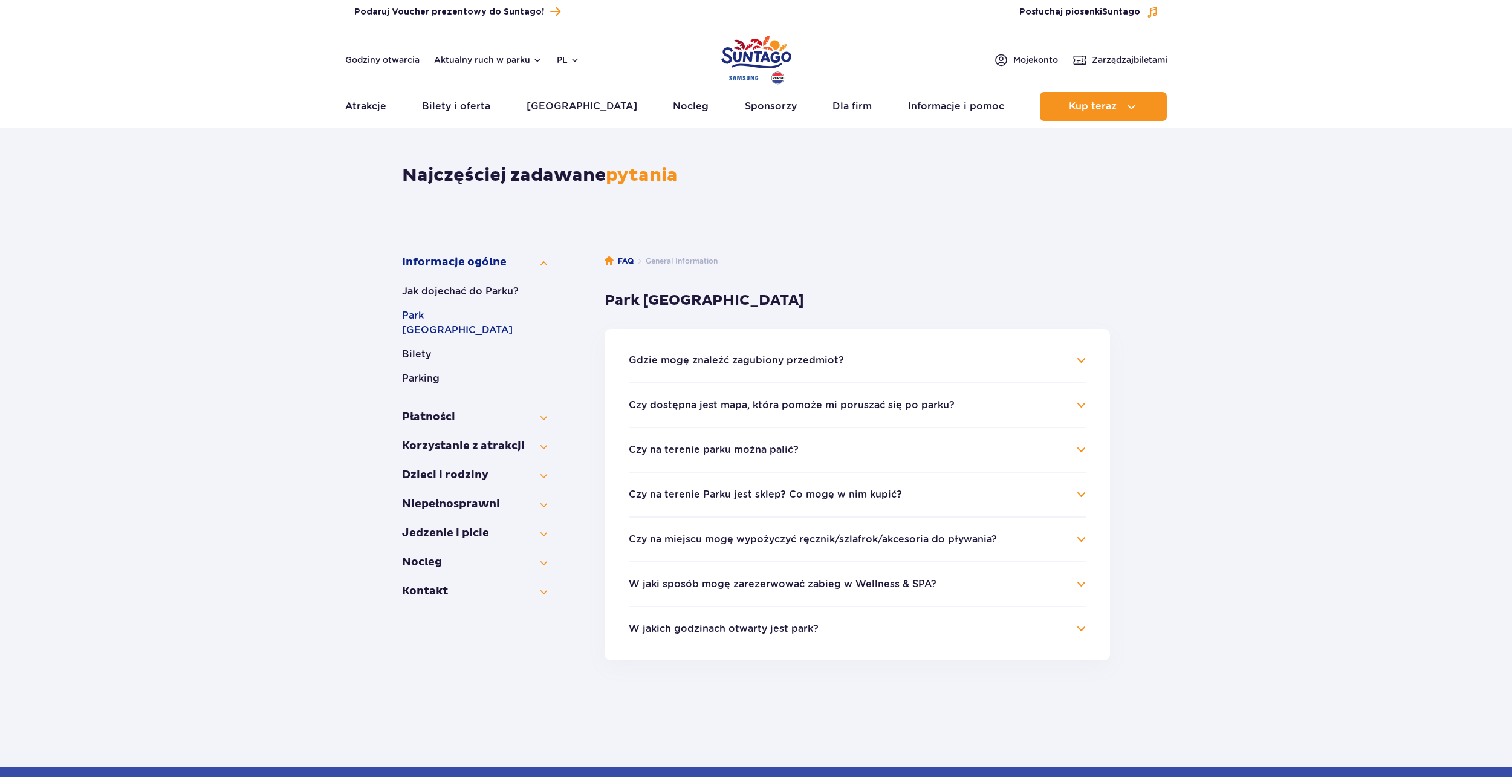 Image resolution: width=1512 pixels, height=777 pixels. Describe the element at coordinates (783, 584) in the screenshot. I see `button: W jaki sposób mogę zarezerwować zabieg w Wellness & SPA?` at that location.